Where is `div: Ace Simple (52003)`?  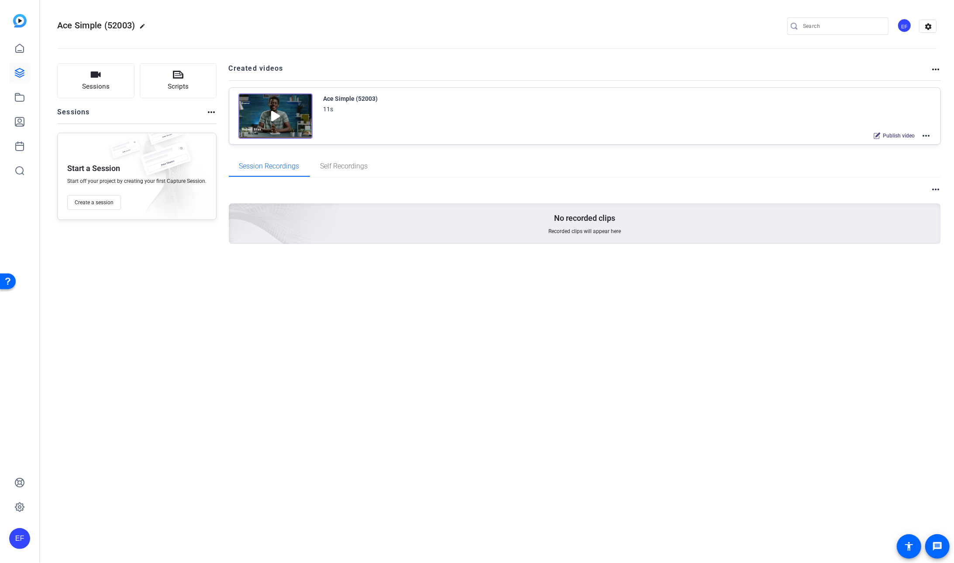 div: Ace Simple (52003) is located at coordinates (351, 99).